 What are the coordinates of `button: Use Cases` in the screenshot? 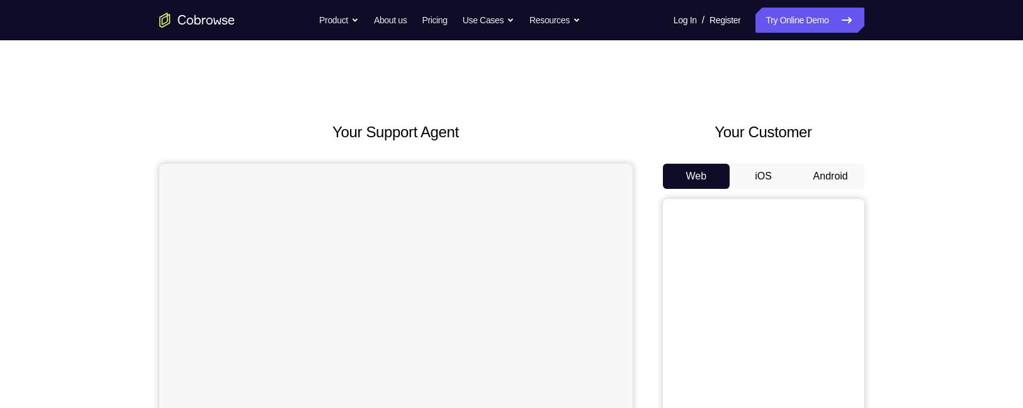 It's located at (489, 20).